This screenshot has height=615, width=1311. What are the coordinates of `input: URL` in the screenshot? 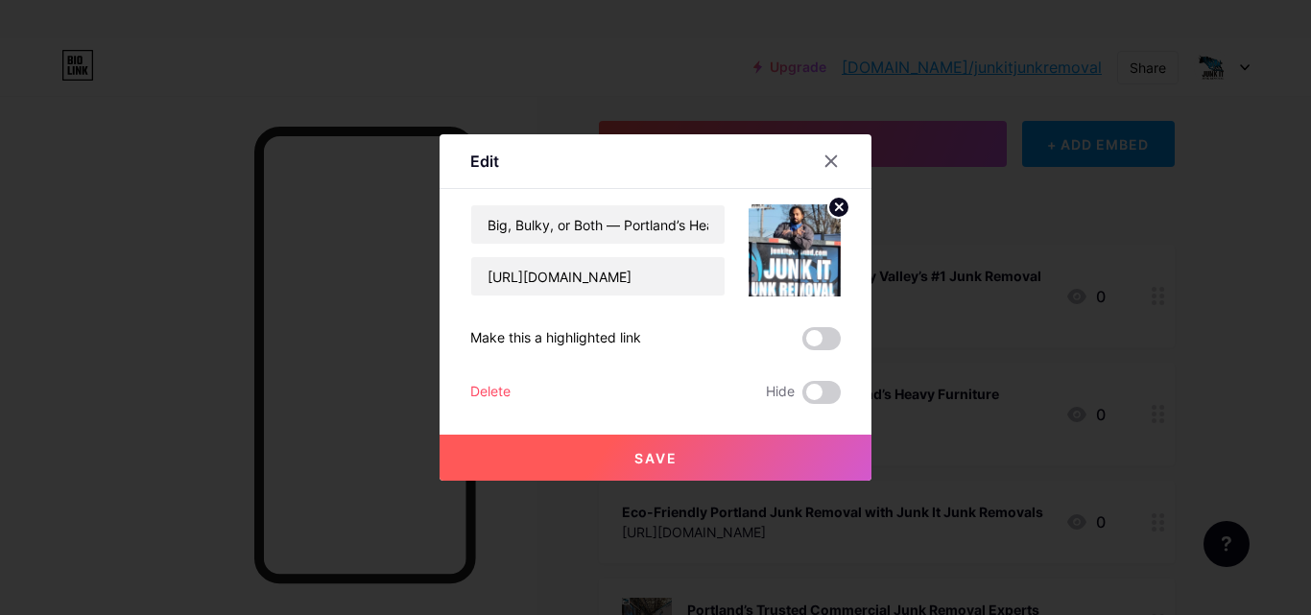 It's located at (598, 276).